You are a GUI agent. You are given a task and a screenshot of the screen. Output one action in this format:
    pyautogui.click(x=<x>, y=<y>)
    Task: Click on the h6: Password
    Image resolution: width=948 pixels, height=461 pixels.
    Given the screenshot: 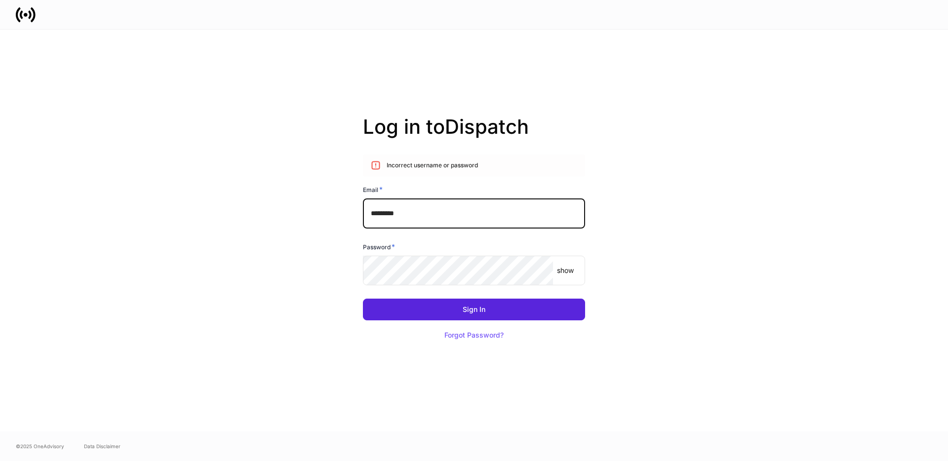 What is the action you would take?
    pyautogui.click(x=379, y=247)
    